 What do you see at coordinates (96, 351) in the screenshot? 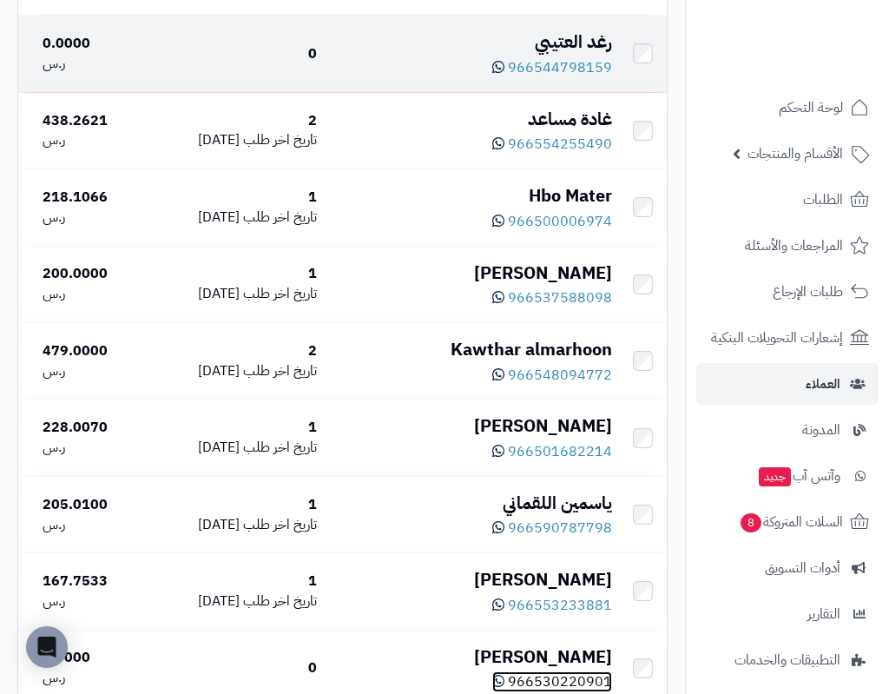
I see `div: 479.0000` at bounding box center [96, 351].